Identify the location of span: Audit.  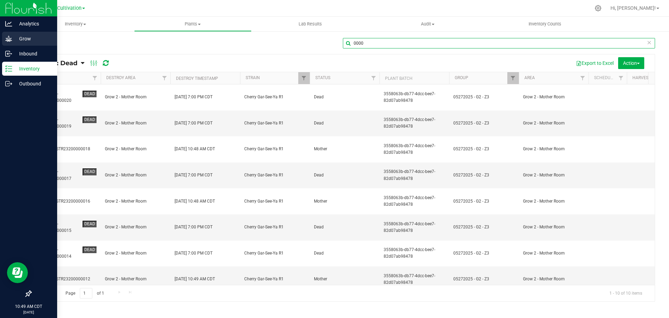
(427, 24).